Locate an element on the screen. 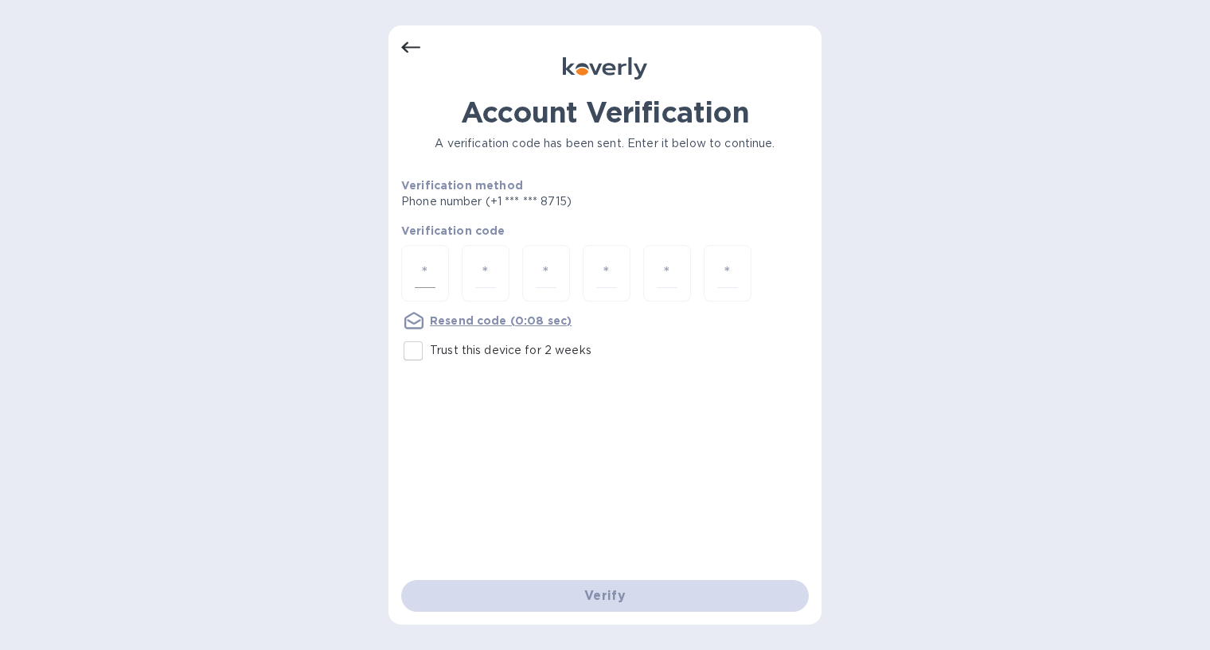  p: A verification code has been sent. Enter it below to continue. is located at coordinates (605, 143).